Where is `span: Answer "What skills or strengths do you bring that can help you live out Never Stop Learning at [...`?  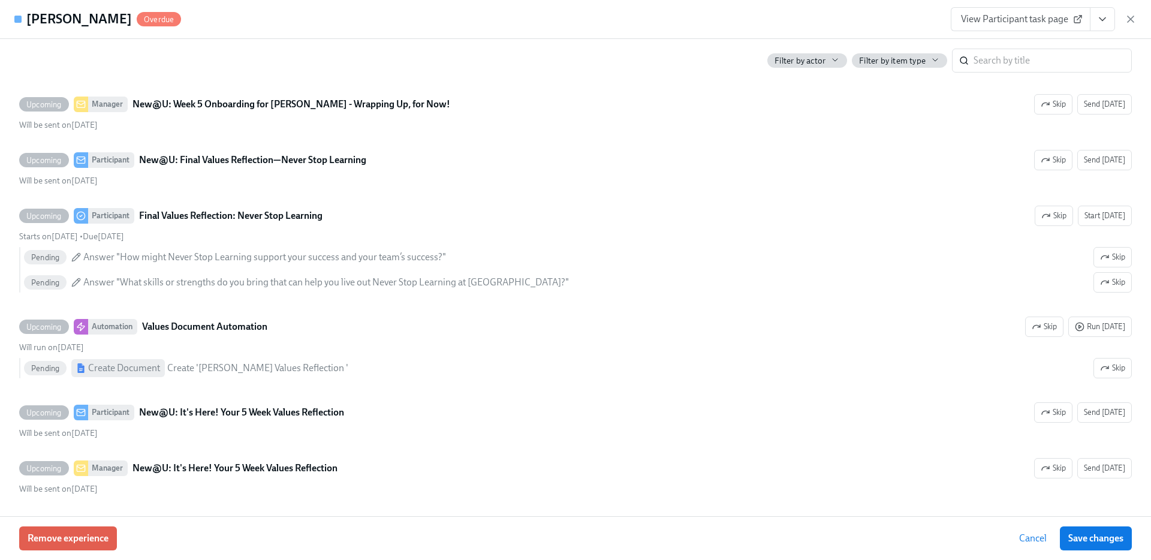 span: Answer "What skills or strengths do you bring that can help you live out Never Stop Learning at [... is located at coordinates (326, 282).